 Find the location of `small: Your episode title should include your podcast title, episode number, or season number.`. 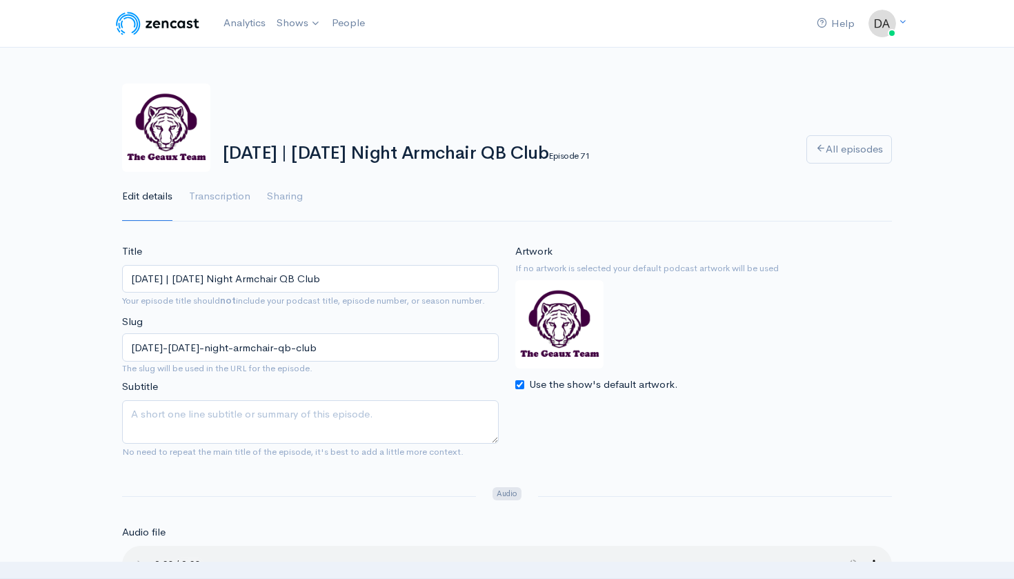

small: Your episode title should include your podcast title, episode number, or season number. is located at coordinates (303, 300).